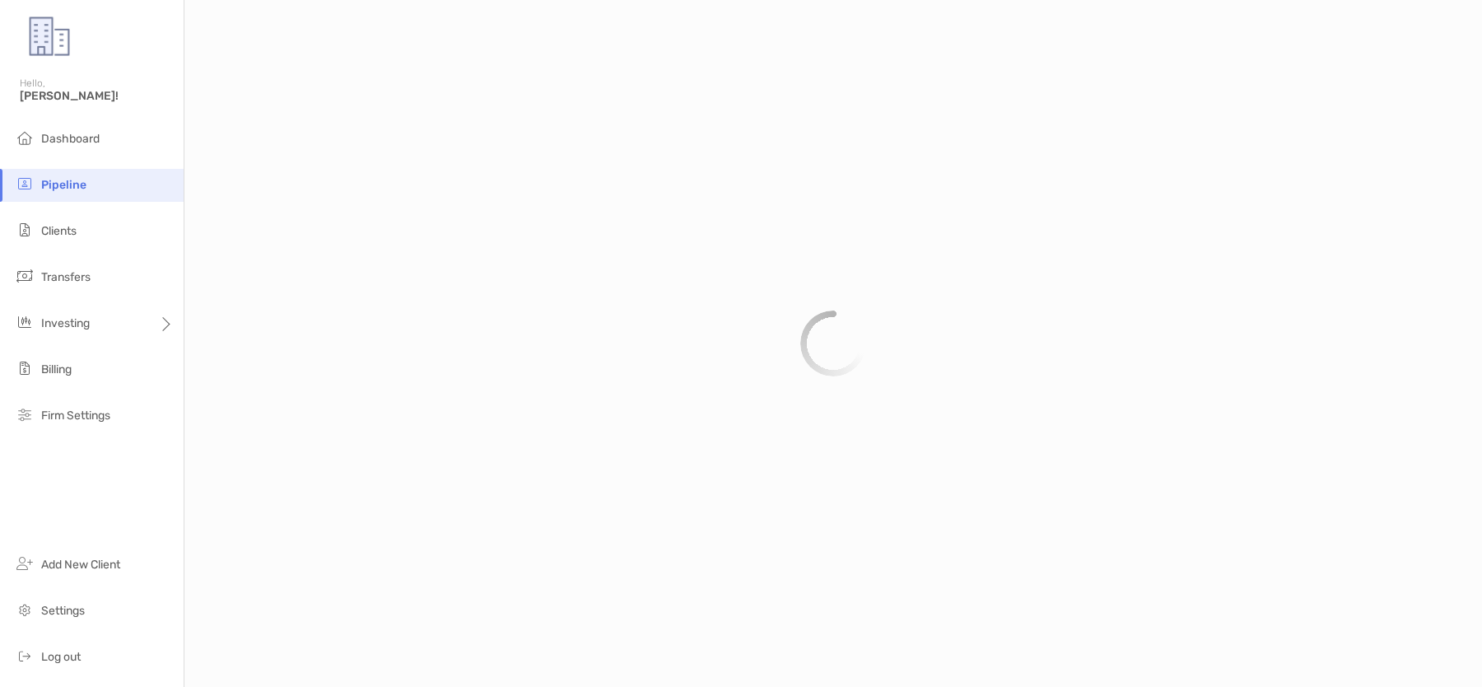  I want to click on span: Firm Settings, so click(76, 415).